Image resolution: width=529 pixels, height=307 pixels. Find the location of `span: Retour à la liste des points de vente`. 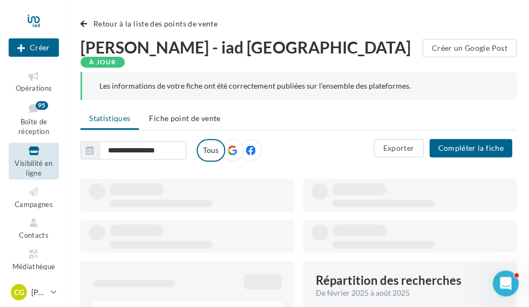

span: Retour à la liste des points de vente is located at coordinates (155, 23).